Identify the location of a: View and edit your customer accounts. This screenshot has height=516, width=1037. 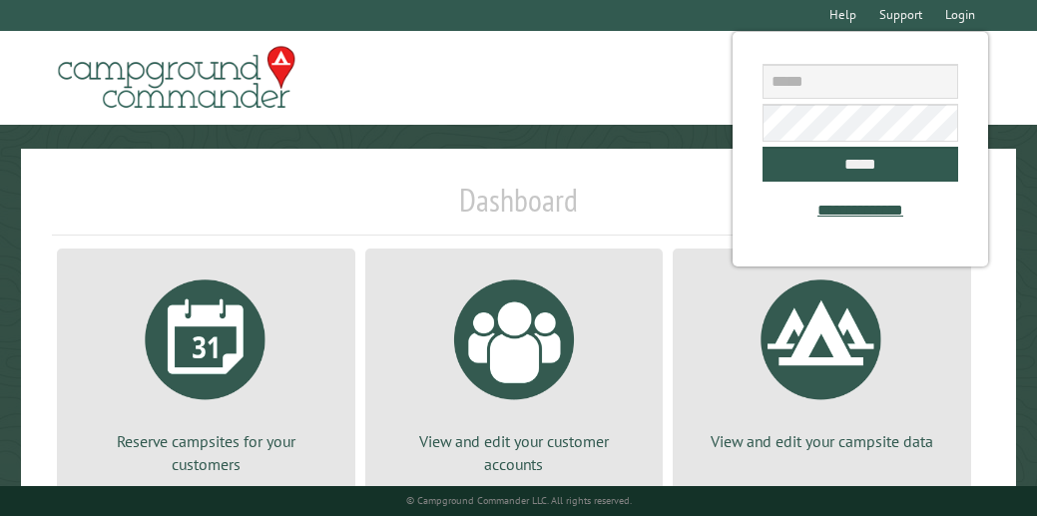
(514, 369).